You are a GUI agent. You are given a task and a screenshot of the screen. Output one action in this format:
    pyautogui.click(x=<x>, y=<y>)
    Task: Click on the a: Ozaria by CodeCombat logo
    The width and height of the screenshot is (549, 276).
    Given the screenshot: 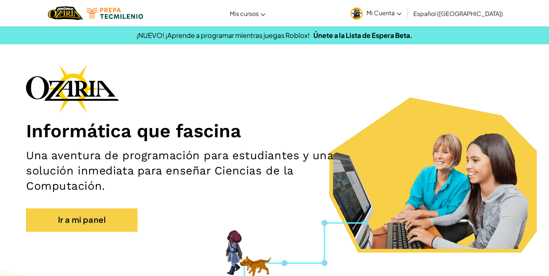 What is the action you would take?
    pyautogui.click(x=65, y=13)
    